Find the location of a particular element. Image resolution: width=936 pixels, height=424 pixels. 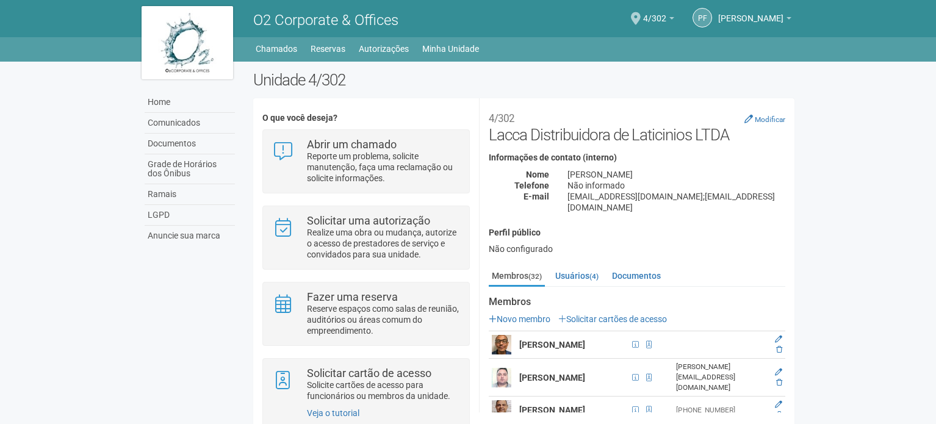

a: Chamados is located at coordinates (276, 49).